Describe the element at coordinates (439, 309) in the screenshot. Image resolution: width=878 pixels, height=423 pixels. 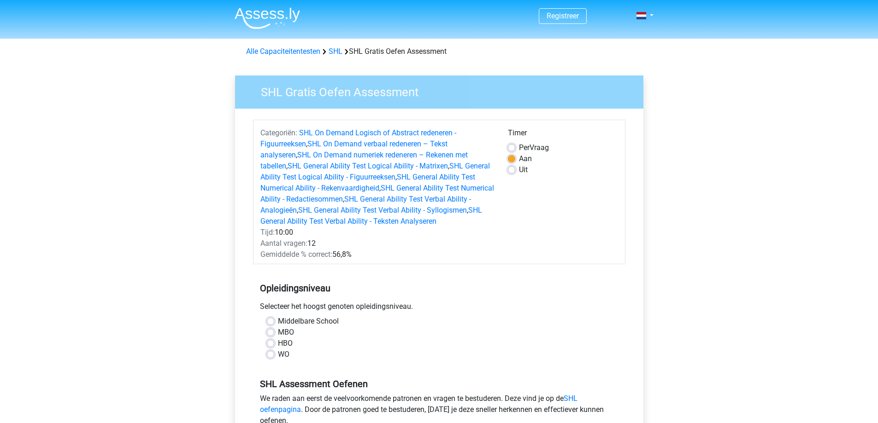
I see `div: Selecteer het hoogst genoten opleidingsniveau.` at that location.